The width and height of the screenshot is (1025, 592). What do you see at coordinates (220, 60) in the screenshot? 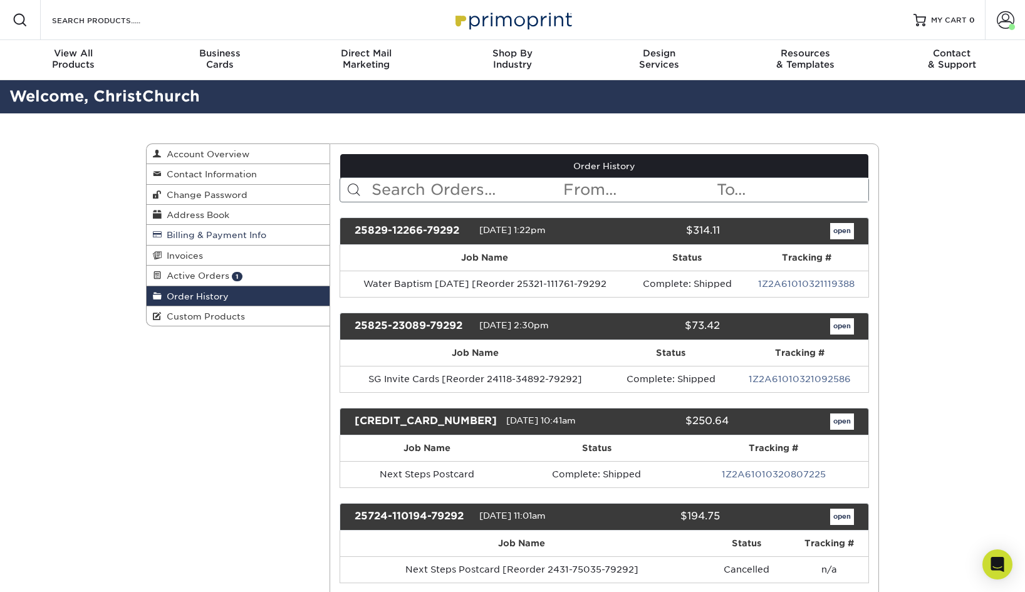
I see `a: BusinessCards` at bounding box center [220, 60].